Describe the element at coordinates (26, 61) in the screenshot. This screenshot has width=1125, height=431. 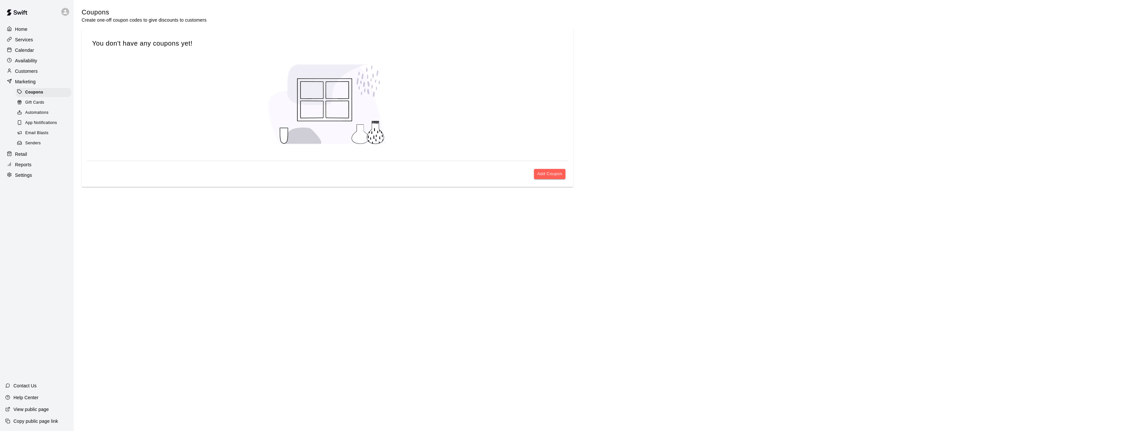
I see `p: Availability` at that location.